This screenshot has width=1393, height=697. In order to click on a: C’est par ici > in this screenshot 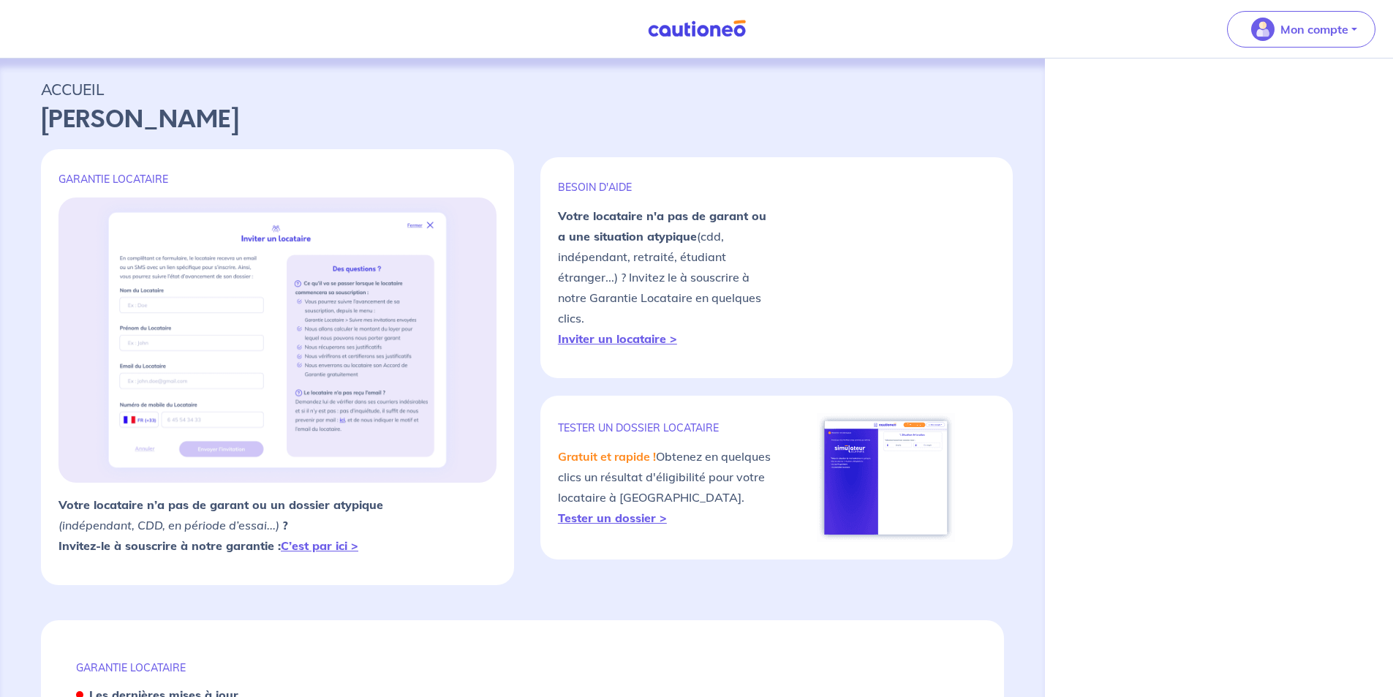, I will do `click(320, 546)`.